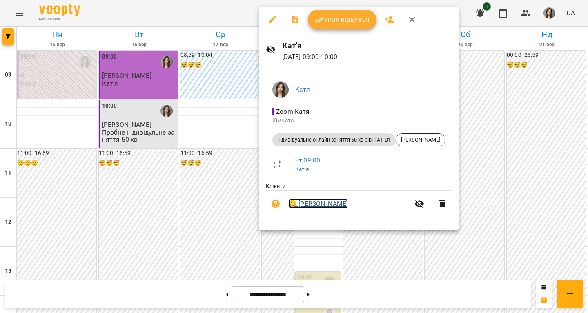 The width and height of the screenshot is (588, 313). Describe the element at coordinates (276, 203) in the screenshot. I see `button: Візит ще не сплачено. Додати оплату?` at that location.